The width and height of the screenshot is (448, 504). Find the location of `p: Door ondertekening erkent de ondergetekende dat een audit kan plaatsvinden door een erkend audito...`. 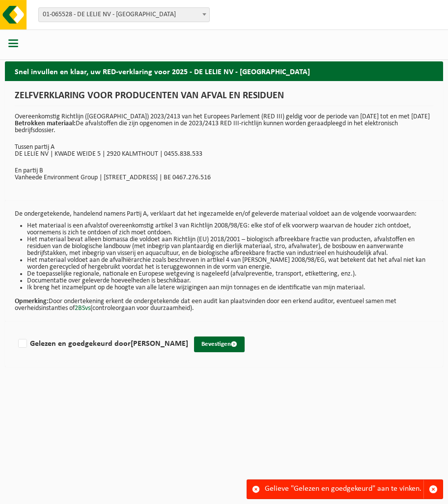

p: Door ondertekening erkent de ondergetekende dat een audit kan plaatsvinden door een erkend audito... is located at coordinates (224, 302).